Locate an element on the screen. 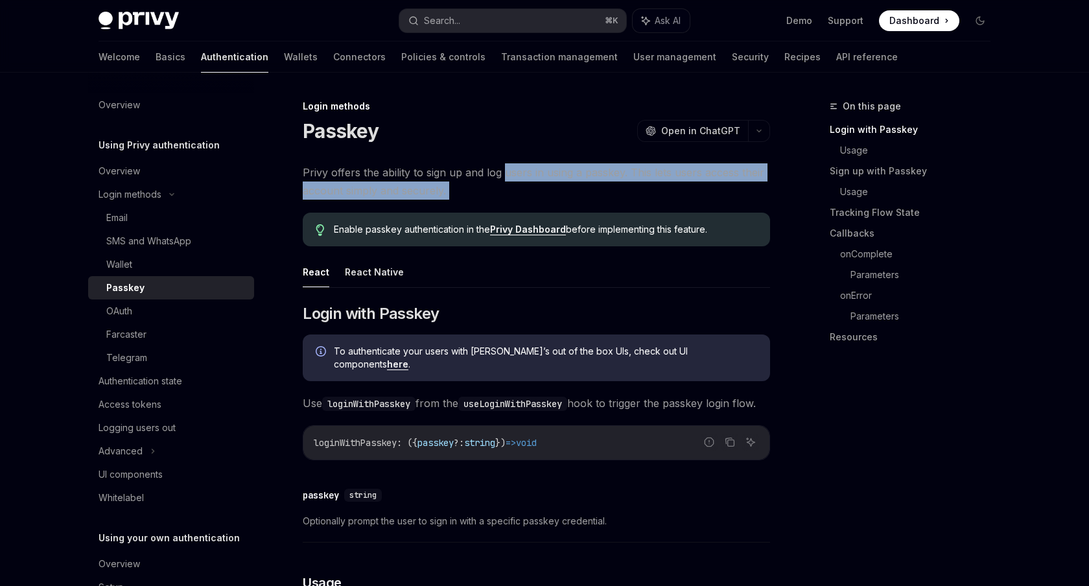 The width and height of the screenshot is (1089, 586). button: React Native is located at coordinates (374, 272).